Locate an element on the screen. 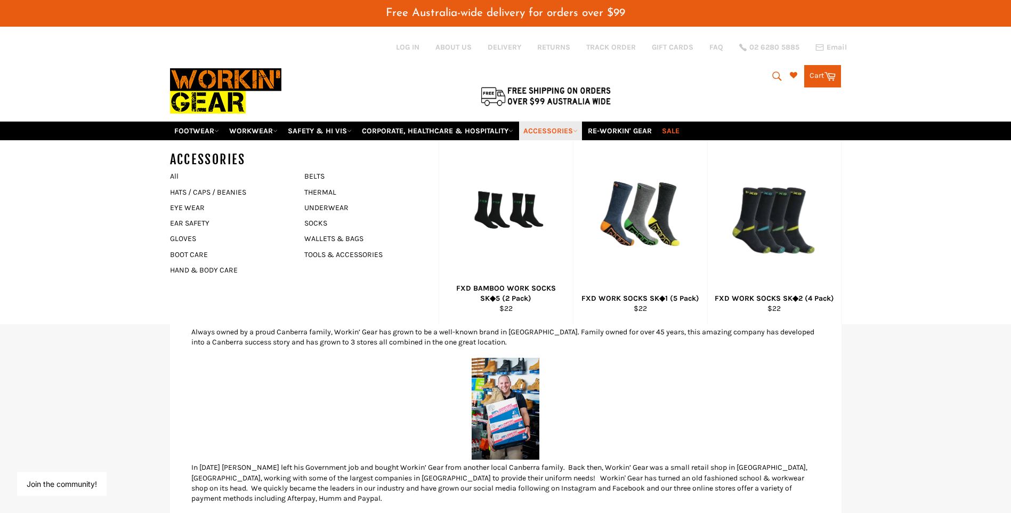  a: HAND & BODY CARE is located at coordinates (229, 270).